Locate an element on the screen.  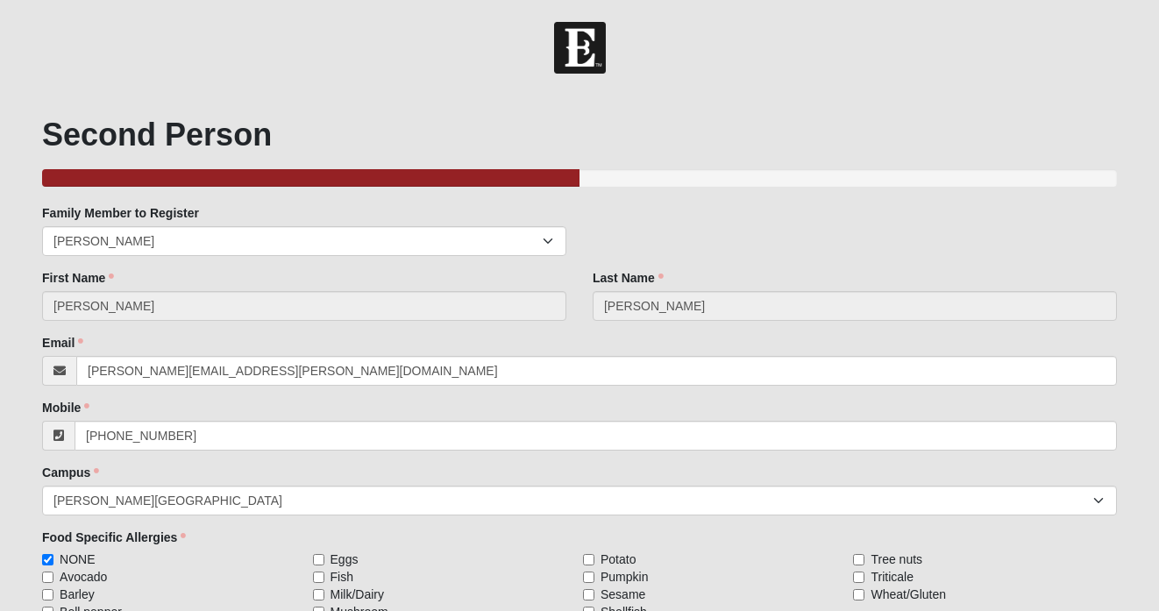
span: Potato is located at coordinates (618, 560).